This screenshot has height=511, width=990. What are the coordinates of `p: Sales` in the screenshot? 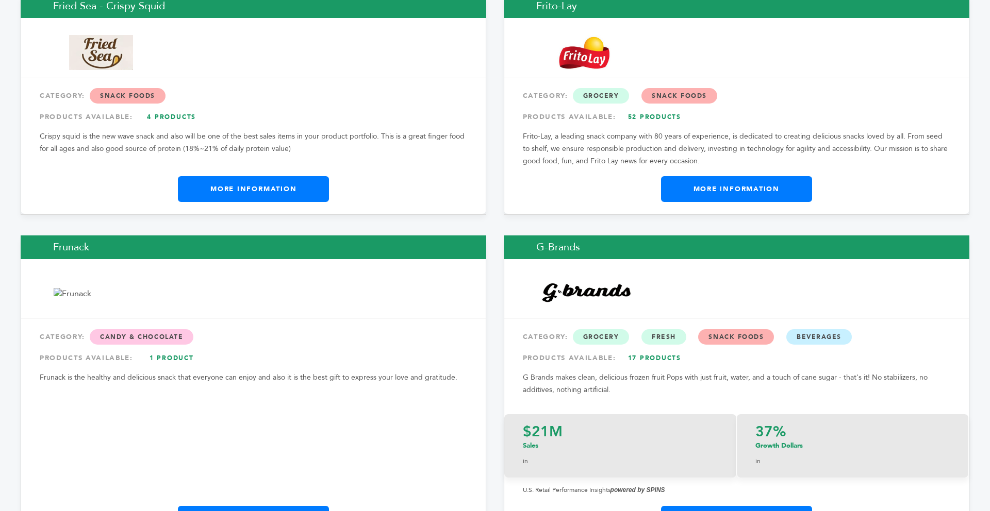 It's located at (620, 446).